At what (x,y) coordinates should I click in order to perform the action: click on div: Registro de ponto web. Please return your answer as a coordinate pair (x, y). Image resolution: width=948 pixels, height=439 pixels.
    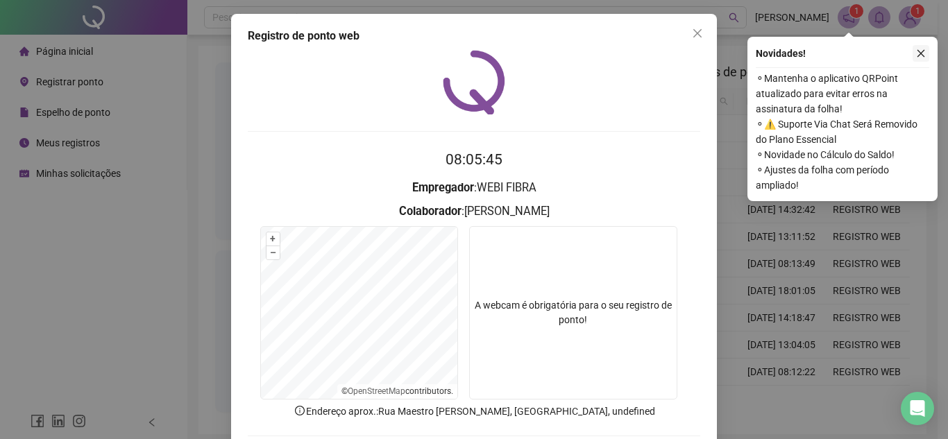
    Looking at the image, I should click on (474, 36).